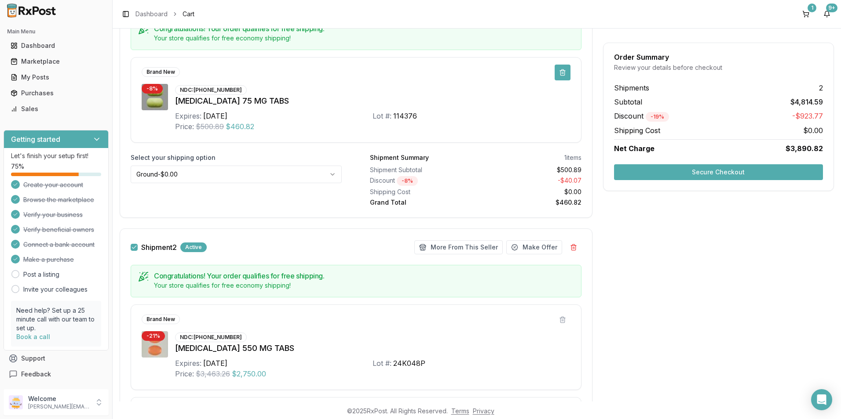 Image resolution: width=841 pixels, height=419 pixels. What do you see at coordinates (55, 290) in the screenshot?
I see `a: Invite your colleagues` at bounding box center [55, 290].